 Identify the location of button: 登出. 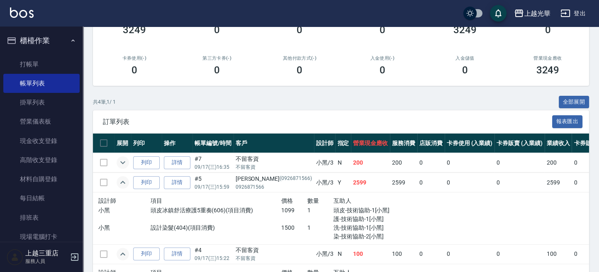
(573, 13).